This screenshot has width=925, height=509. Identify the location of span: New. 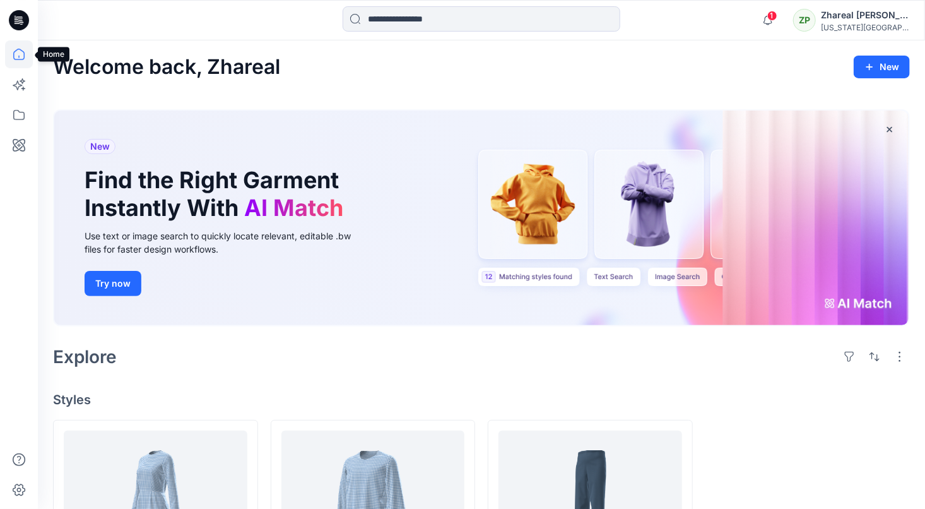
(100, 146).